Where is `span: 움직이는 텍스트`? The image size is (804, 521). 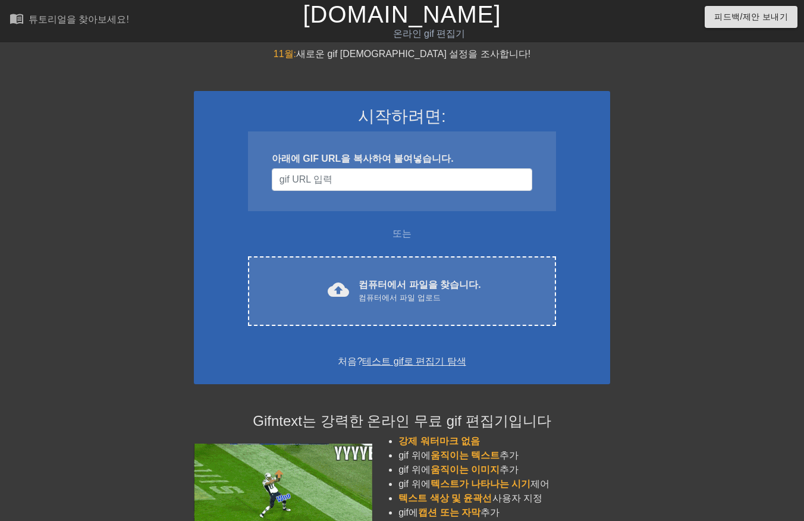 span: 움직이는 텍스트 is located at coordinates (465, 455).